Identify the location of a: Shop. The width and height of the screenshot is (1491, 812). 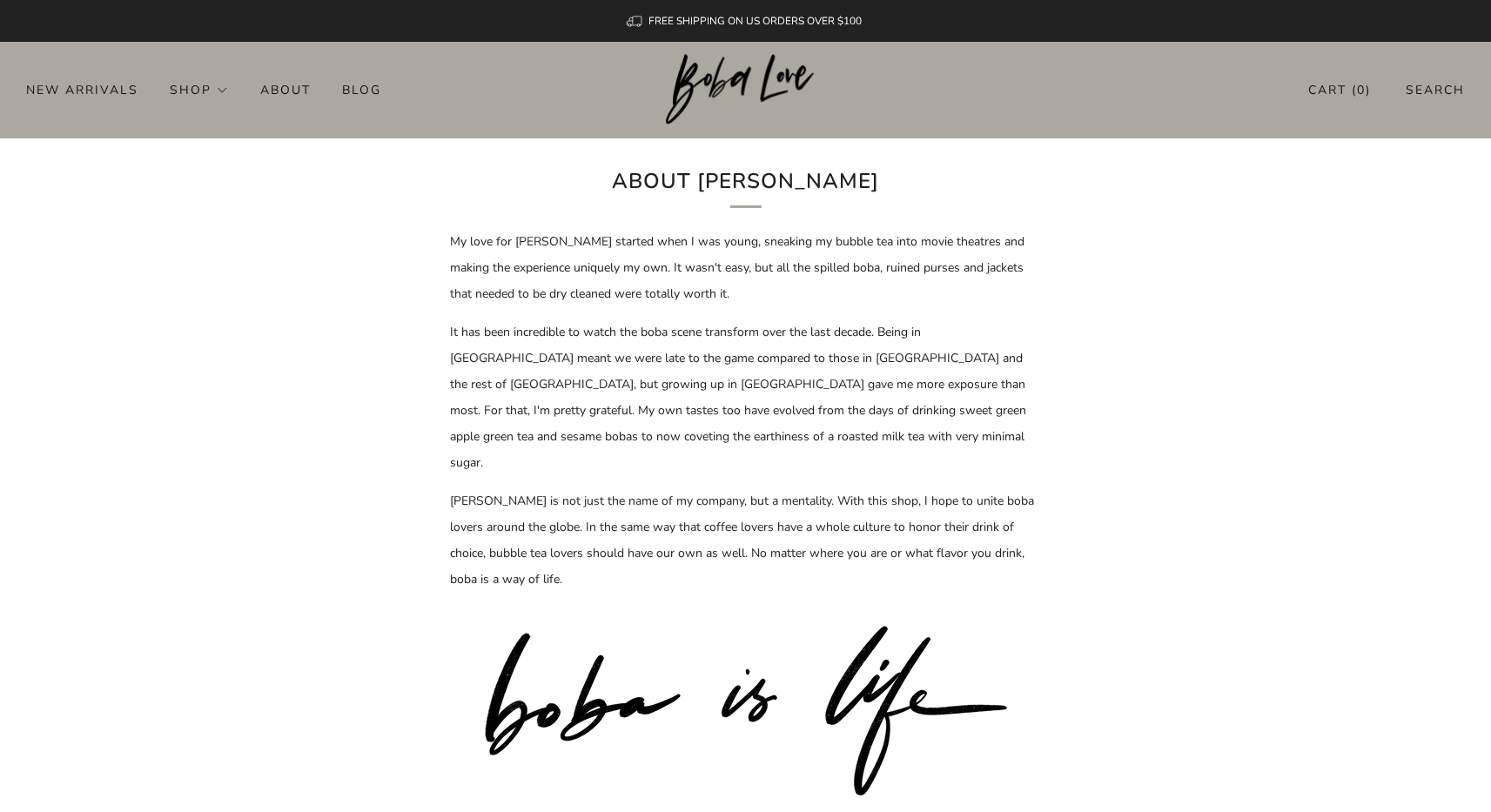
(199, 90).